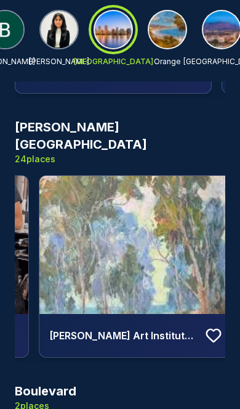 This screenshot has width=240, height=409. What do you see at coordinates (137, 245) in the screenshot?
I see `img: Borrego Art Institute & ArtPark` at bounding box center [137, 245].